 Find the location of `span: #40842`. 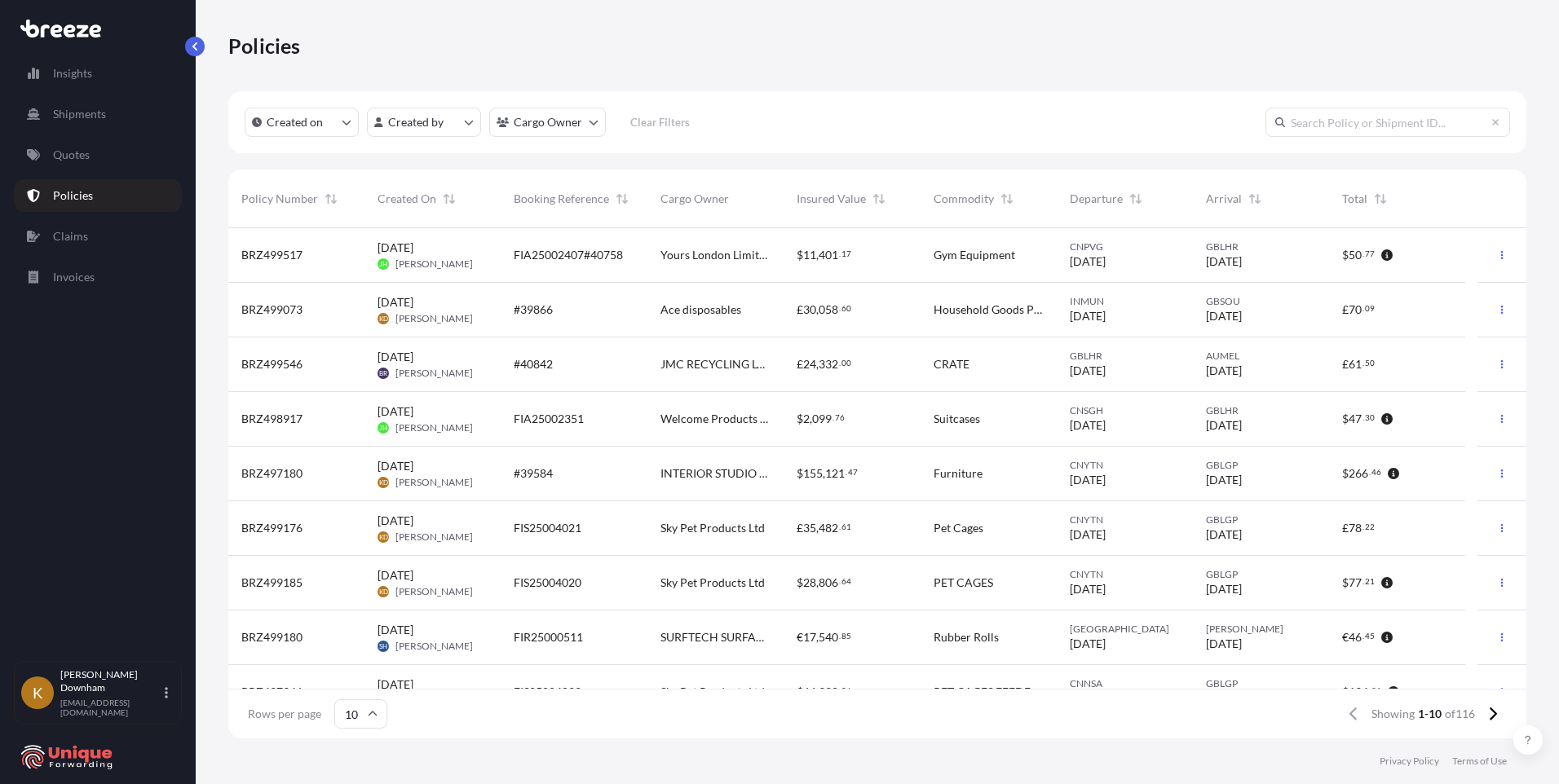

span: #40842 is located at coordinates (533, 365).